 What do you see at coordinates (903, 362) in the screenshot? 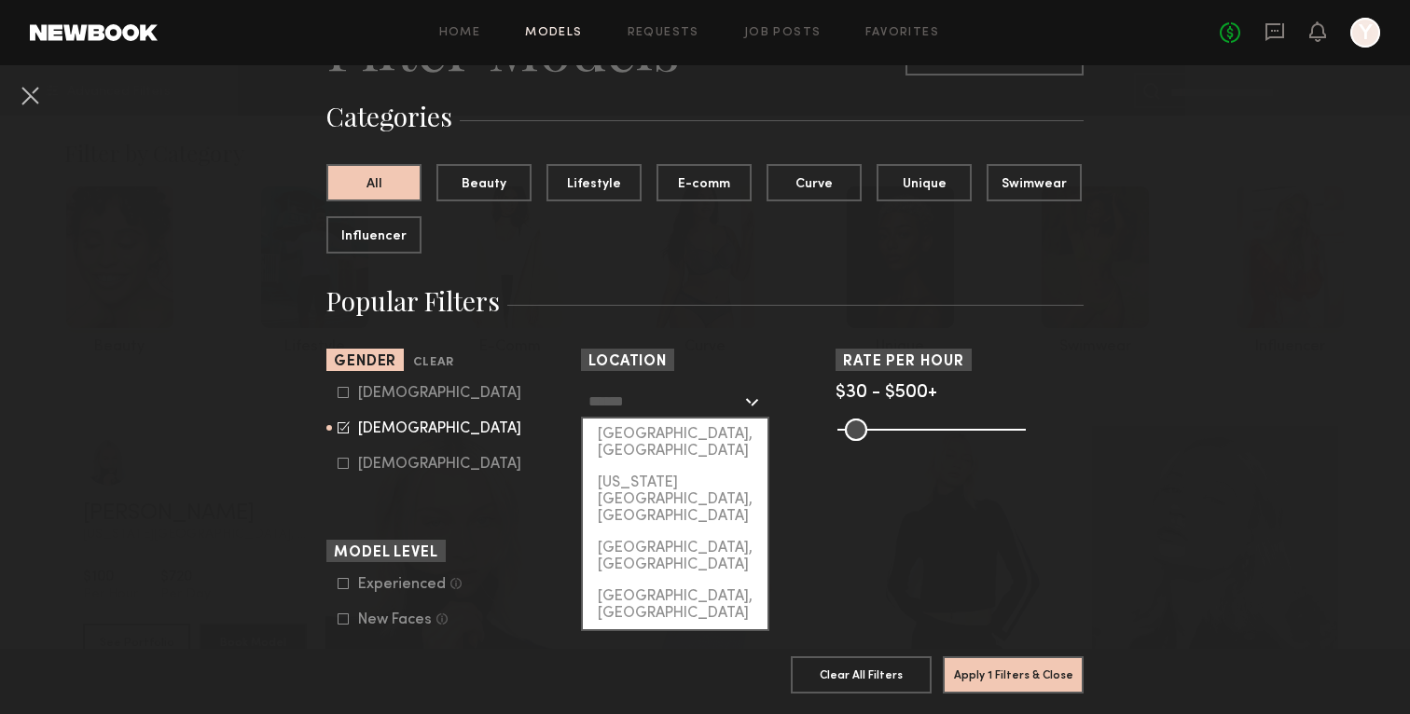
I see `span: Rate per Hour` at bounding box center [903, 362].